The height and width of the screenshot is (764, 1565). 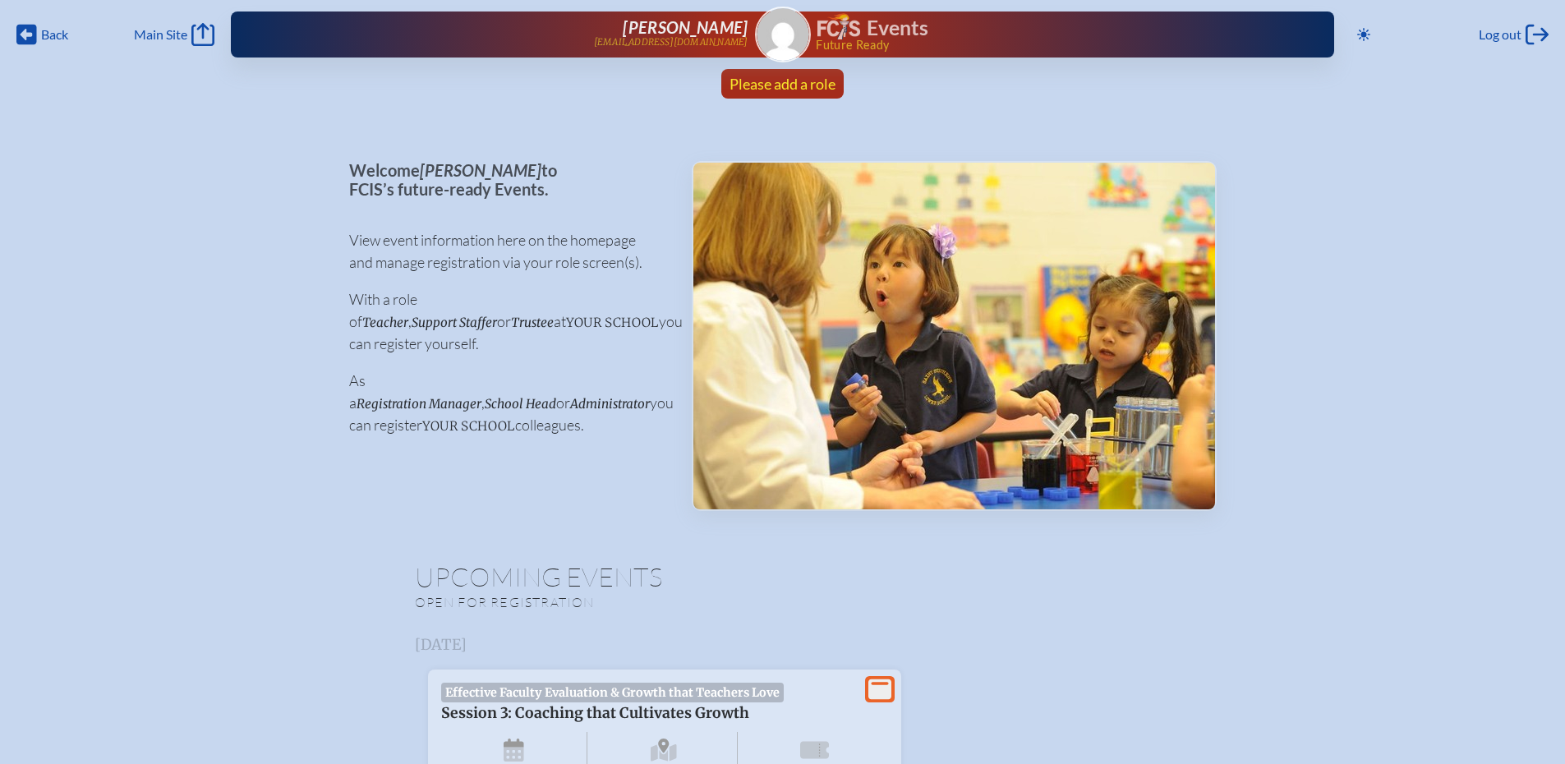 I want to click on p: With a role of , or at you can register yourself., so click(x=507, y=321).